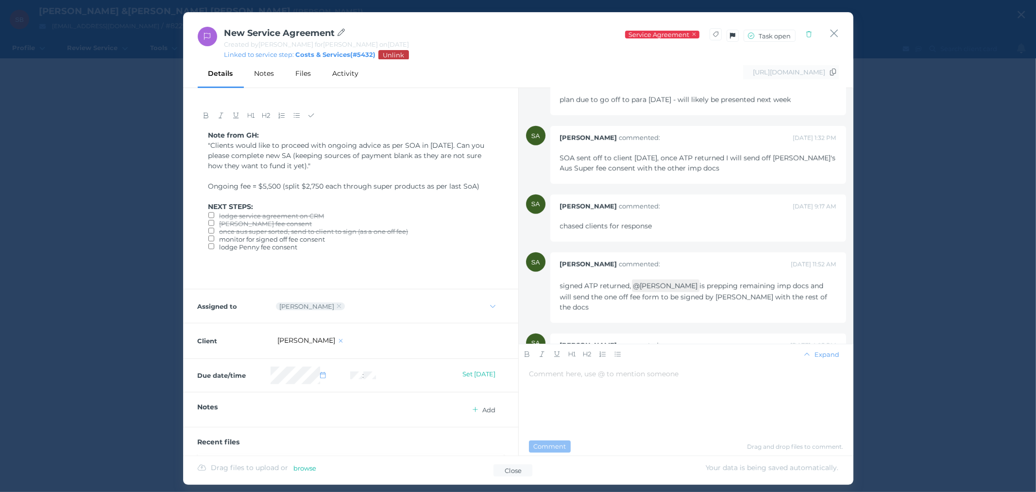  I want to click on button: Task open, so click(770, 35).